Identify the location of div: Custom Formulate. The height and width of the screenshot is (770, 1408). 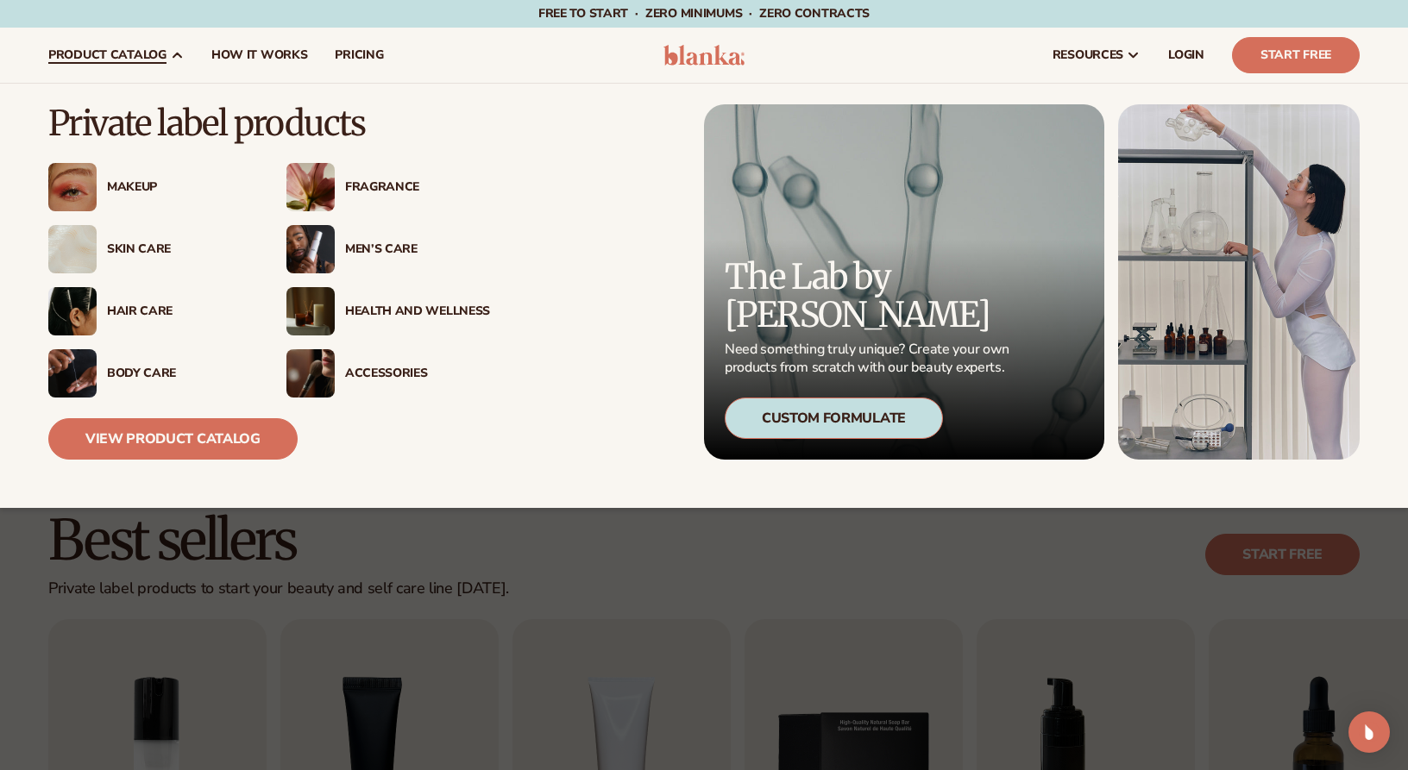
(833, 418).